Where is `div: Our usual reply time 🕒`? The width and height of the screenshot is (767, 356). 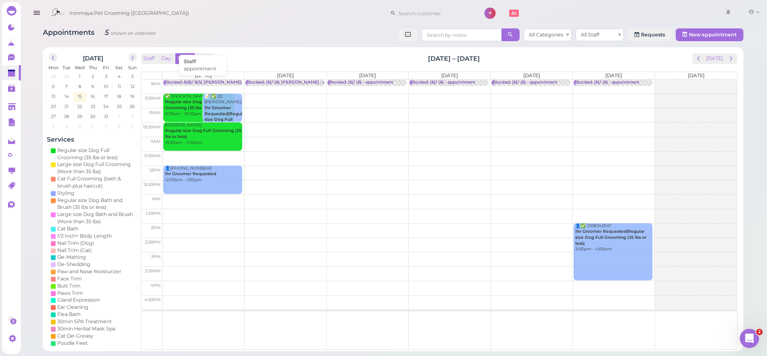 div: Our usual reply time 🕒 is located at coordinates (69, 33).